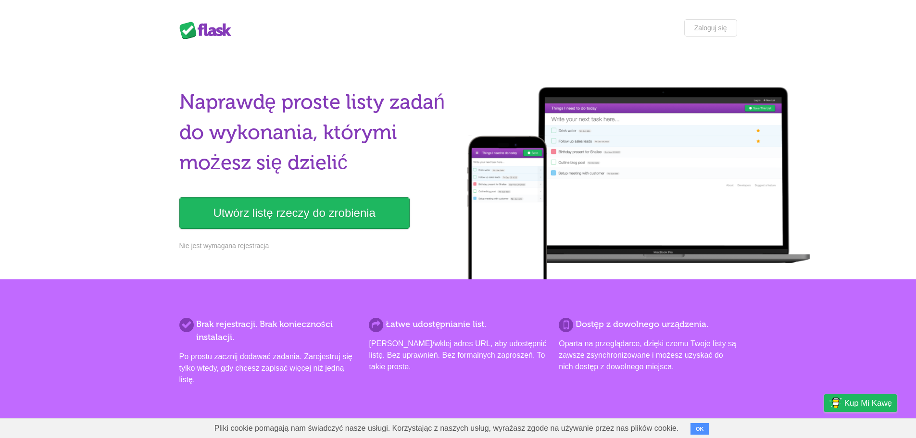 The height and width of the screenshot is (438, 916). What do you see at coordinates (700, 429) in the screenshot?
I see `font: OK` at bounding box center [700, 429].